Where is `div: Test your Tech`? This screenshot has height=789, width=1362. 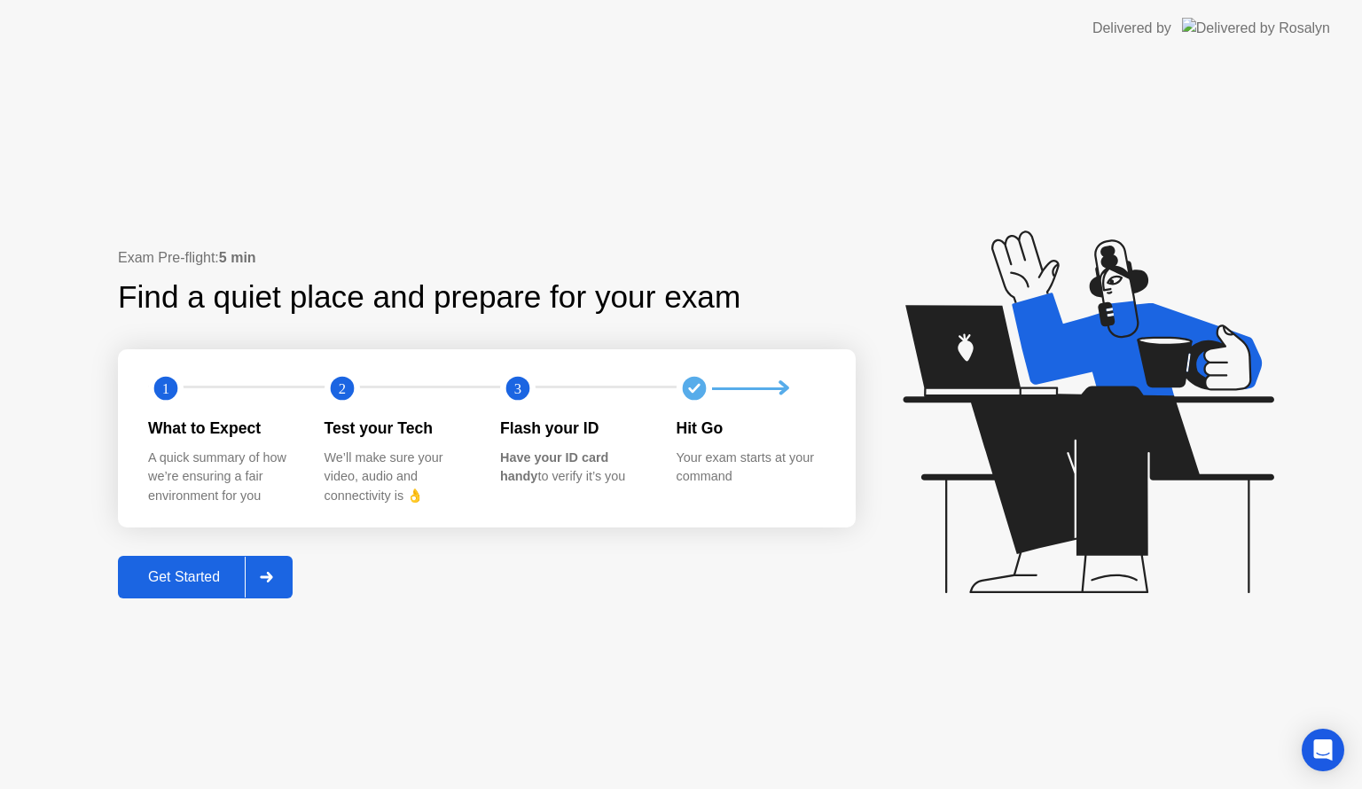
div: Test your Tech is located at coordinates (398, 428).